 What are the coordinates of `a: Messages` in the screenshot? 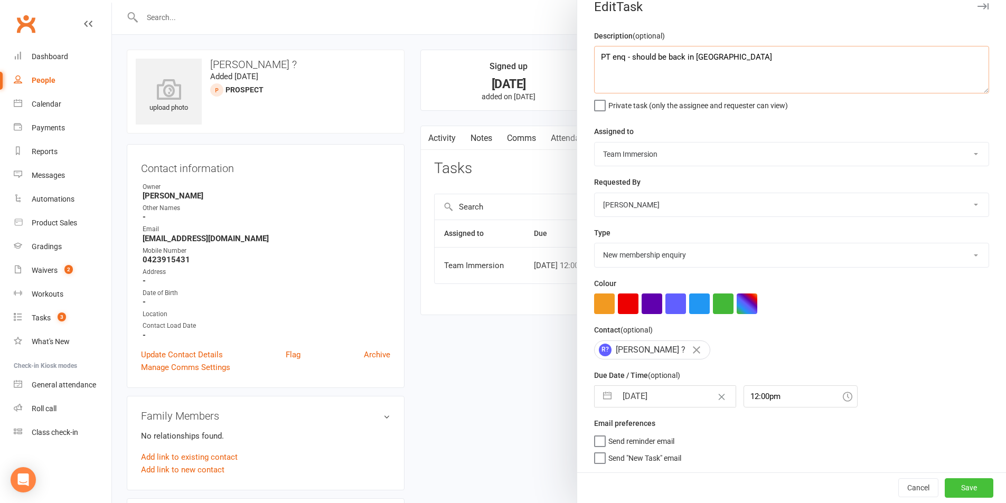 It's located at (62, 175).